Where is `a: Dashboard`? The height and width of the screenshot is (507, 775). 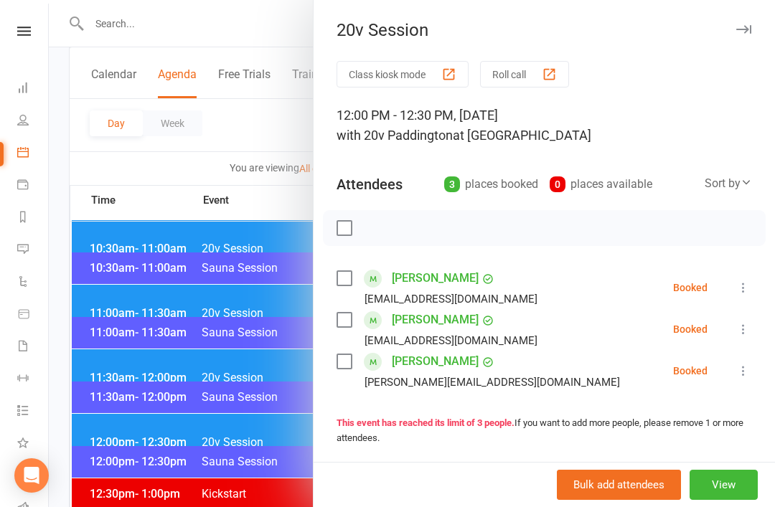 a: Dashboard is located at coordinates (33, 89).